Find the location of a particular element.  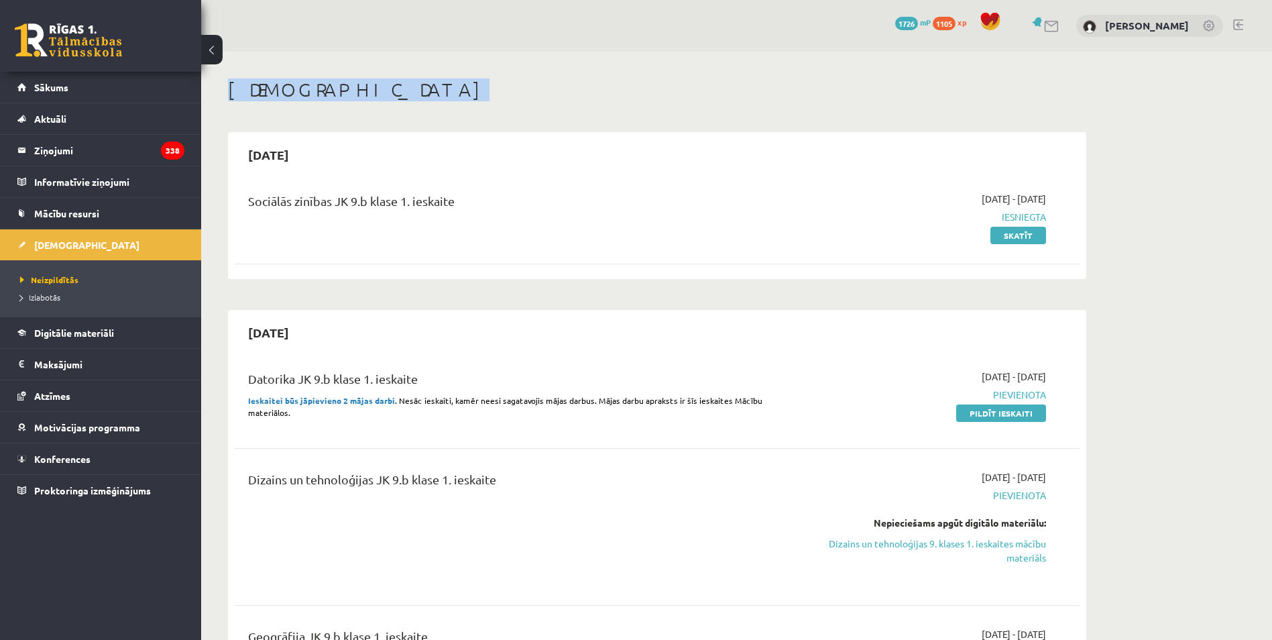

a: Dizains un tehnoloģijas 9. klases 1. ieskaites mācību materiāls is located at coordinates (919, 551).